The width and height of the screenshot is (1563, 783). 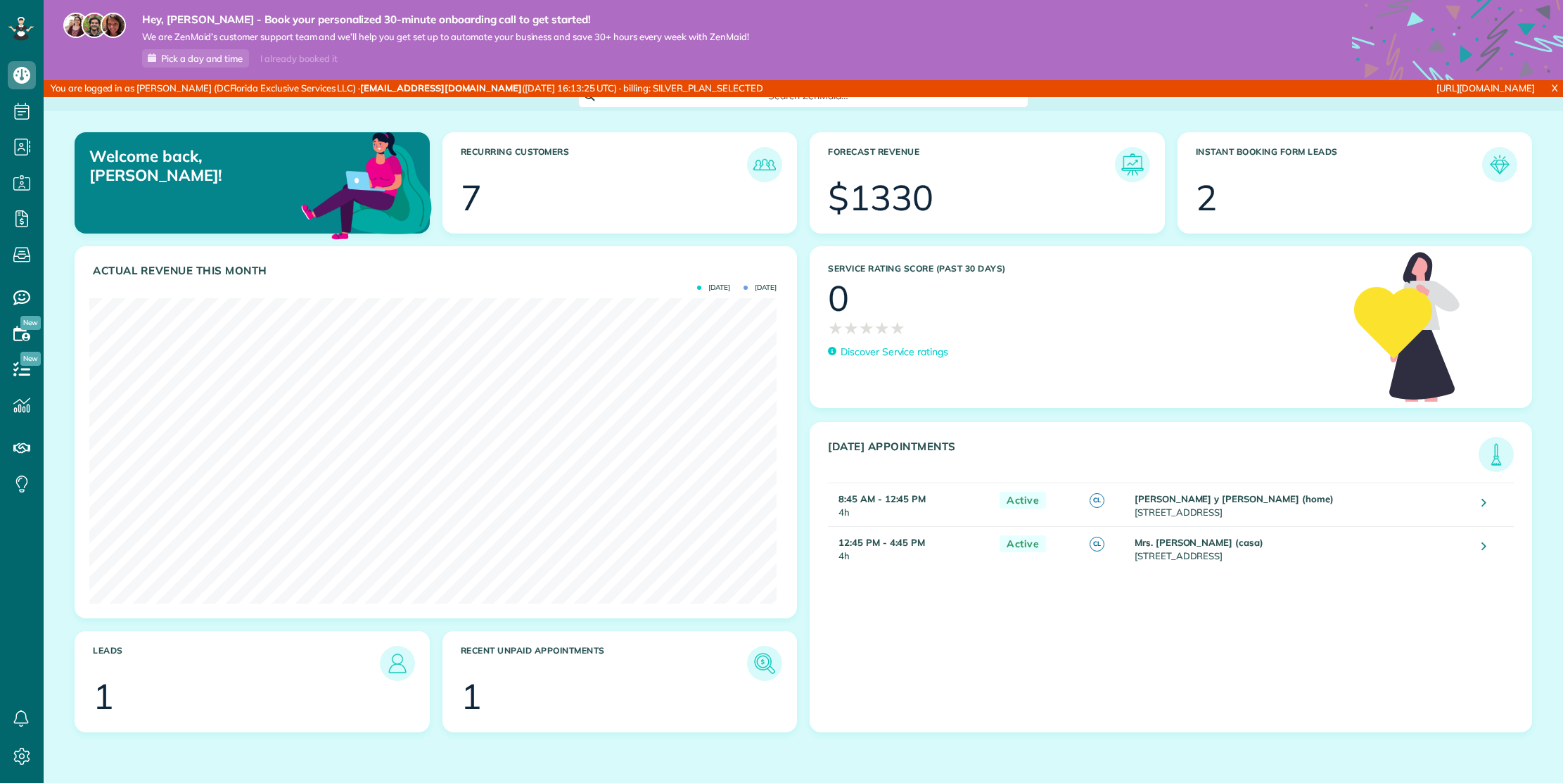 I want to click on h3: Recurring Customers, so click(x=604, y=165).